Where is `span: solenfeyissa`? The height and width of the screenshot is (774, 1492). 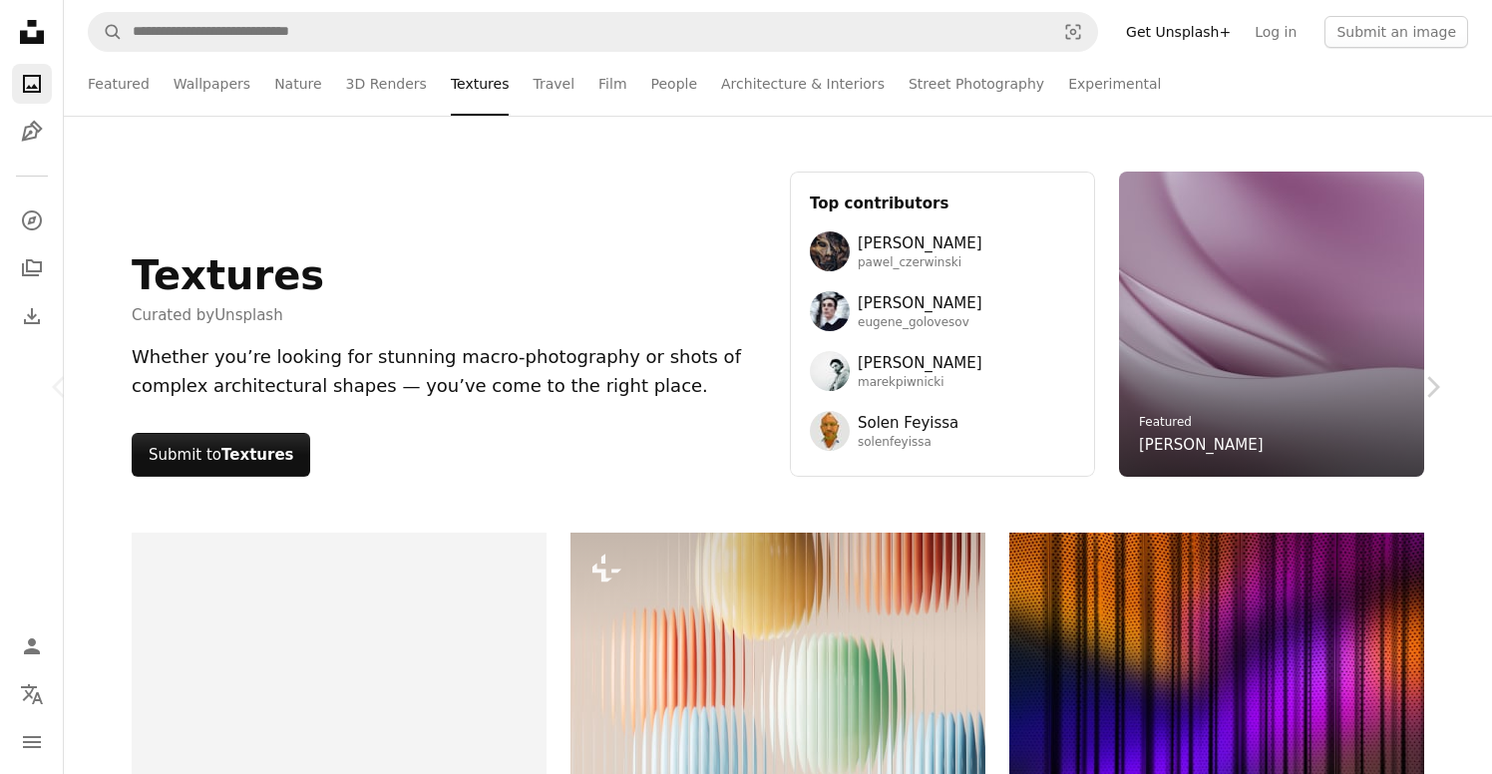
span: solenfeyissa is located at coordinates (907, 443).